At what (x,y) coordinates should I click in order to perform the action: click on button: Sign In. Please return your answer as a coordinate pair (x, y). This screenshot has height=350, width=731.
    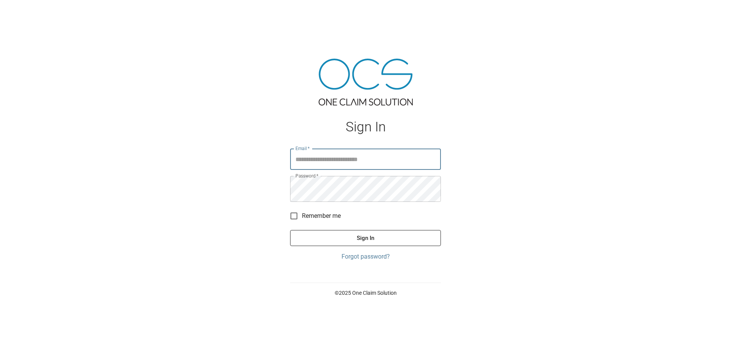
    Looking at the image, I should click on (365, 238).